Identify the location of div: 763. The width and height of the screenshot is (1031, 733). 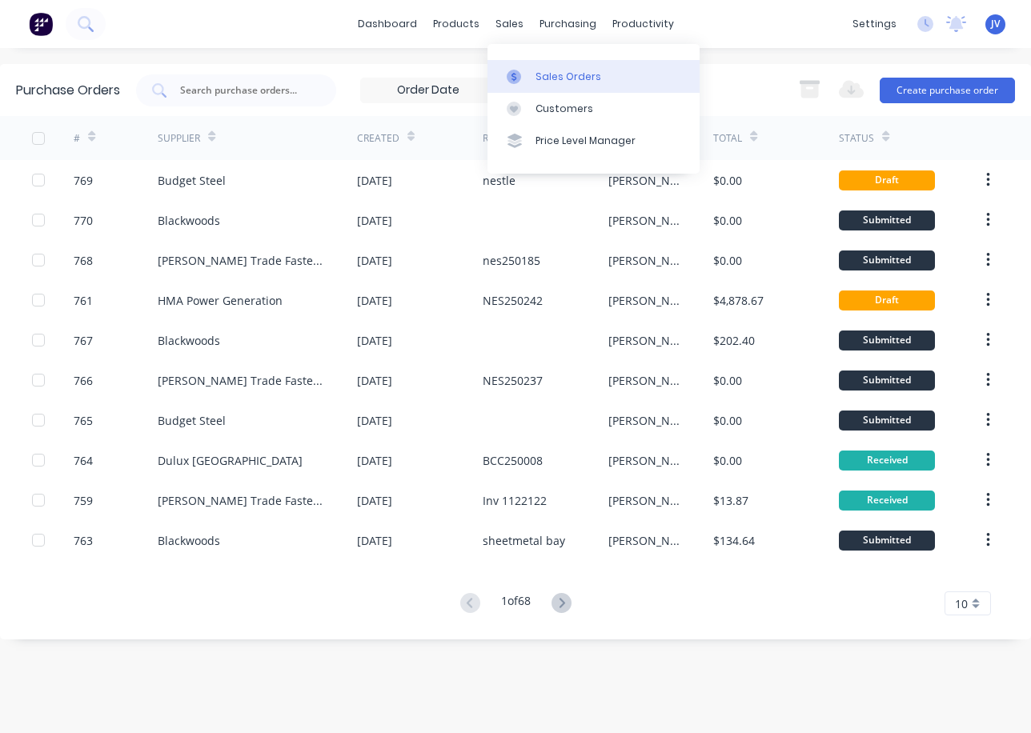
(83, 540).